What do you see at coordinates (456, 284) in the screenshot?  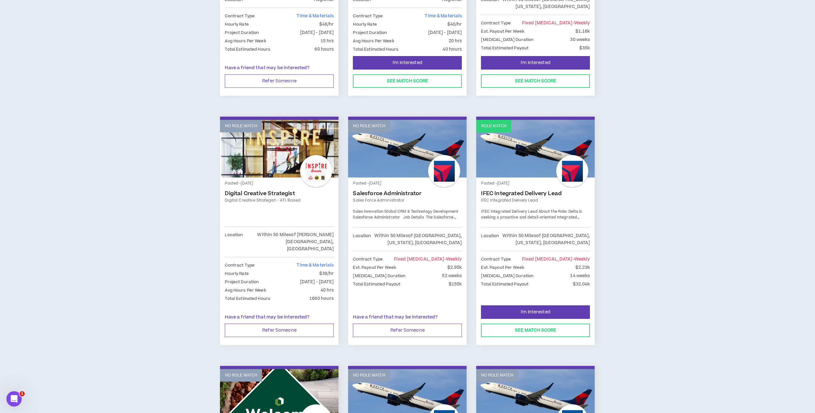 I see `p: $155k` at bounding box center [456, 284].